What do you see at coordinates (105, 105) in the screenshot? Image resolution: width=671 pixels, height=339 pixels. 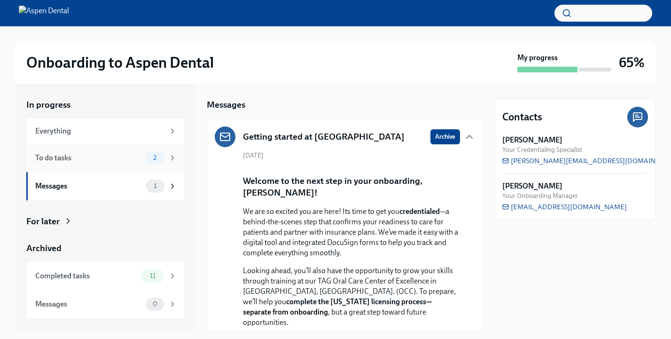 I see `div: In progress` at bounding box center [105, 105].